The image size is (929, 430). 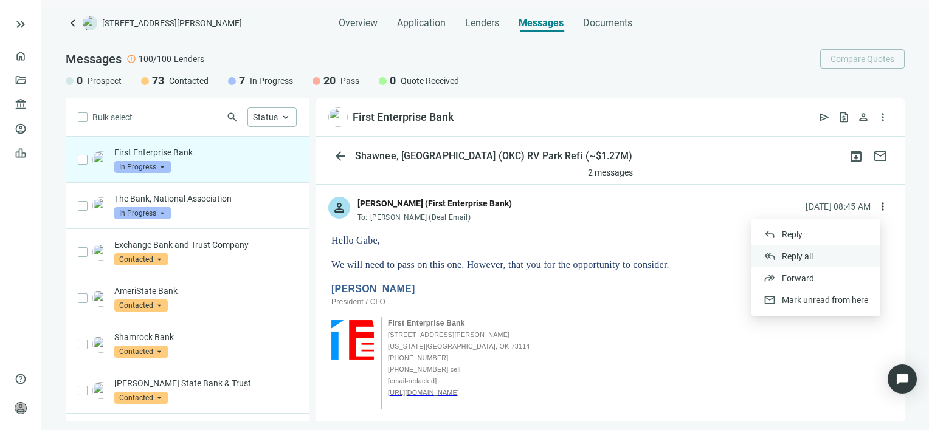 What do you see at coordinates (330, 81) in the screenshot?
I see `span: 20` at bounding box center [330, 81].